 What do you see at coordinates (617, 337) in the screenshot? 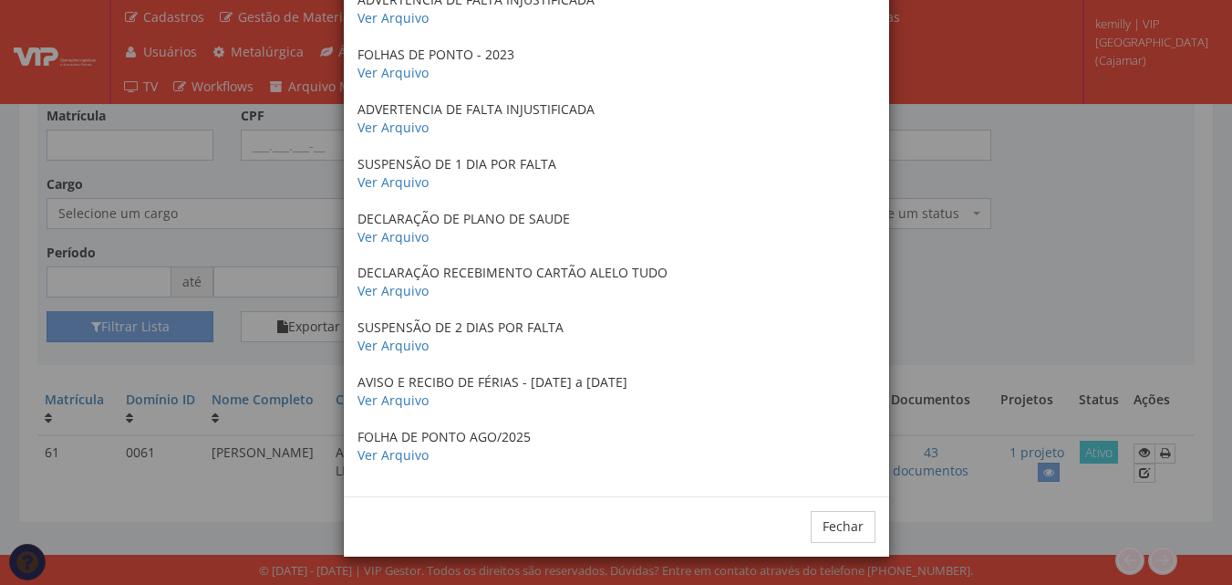
I see `p: SUSPENSÃO DE 2 DIAS POR FALTA` at bounding box center [617, 337].